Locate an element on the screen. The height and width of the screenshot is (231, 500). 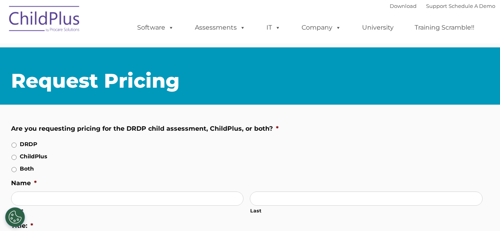
a: Company is located at coordinates (322, 28).